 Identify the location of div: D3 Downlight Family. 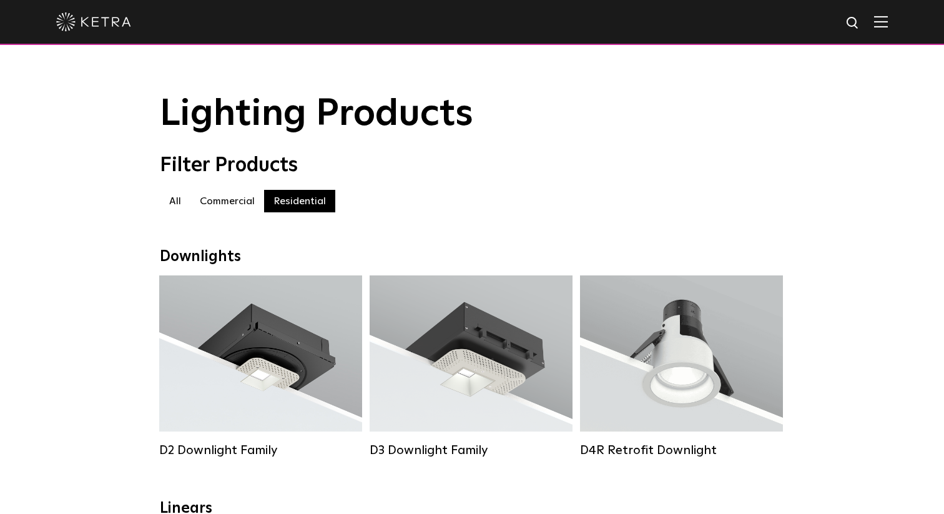
(471, 450).